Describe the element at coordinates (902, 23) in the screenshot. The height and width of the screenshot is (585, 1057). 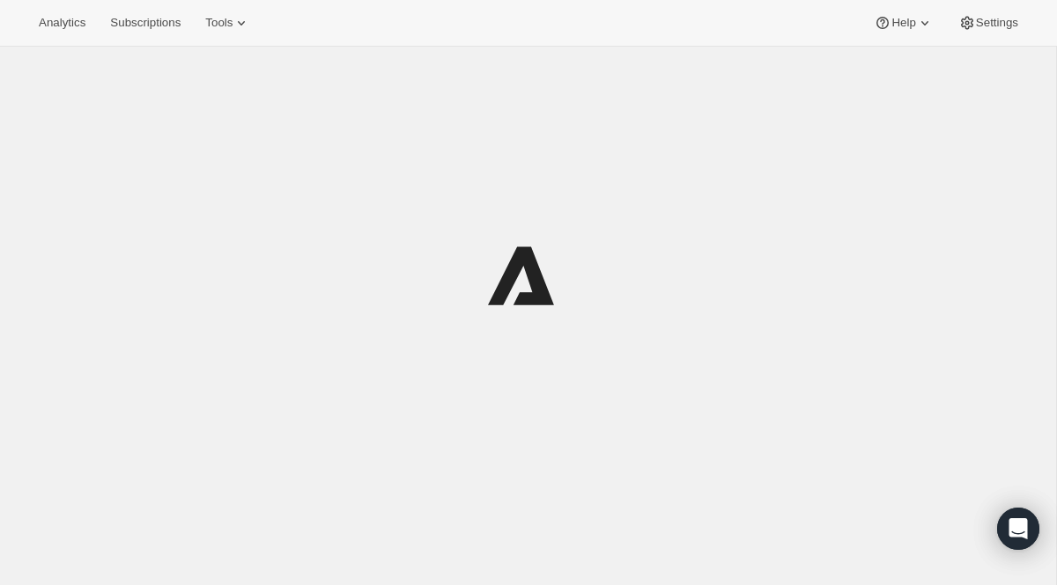
I see `span: Help` at that location.